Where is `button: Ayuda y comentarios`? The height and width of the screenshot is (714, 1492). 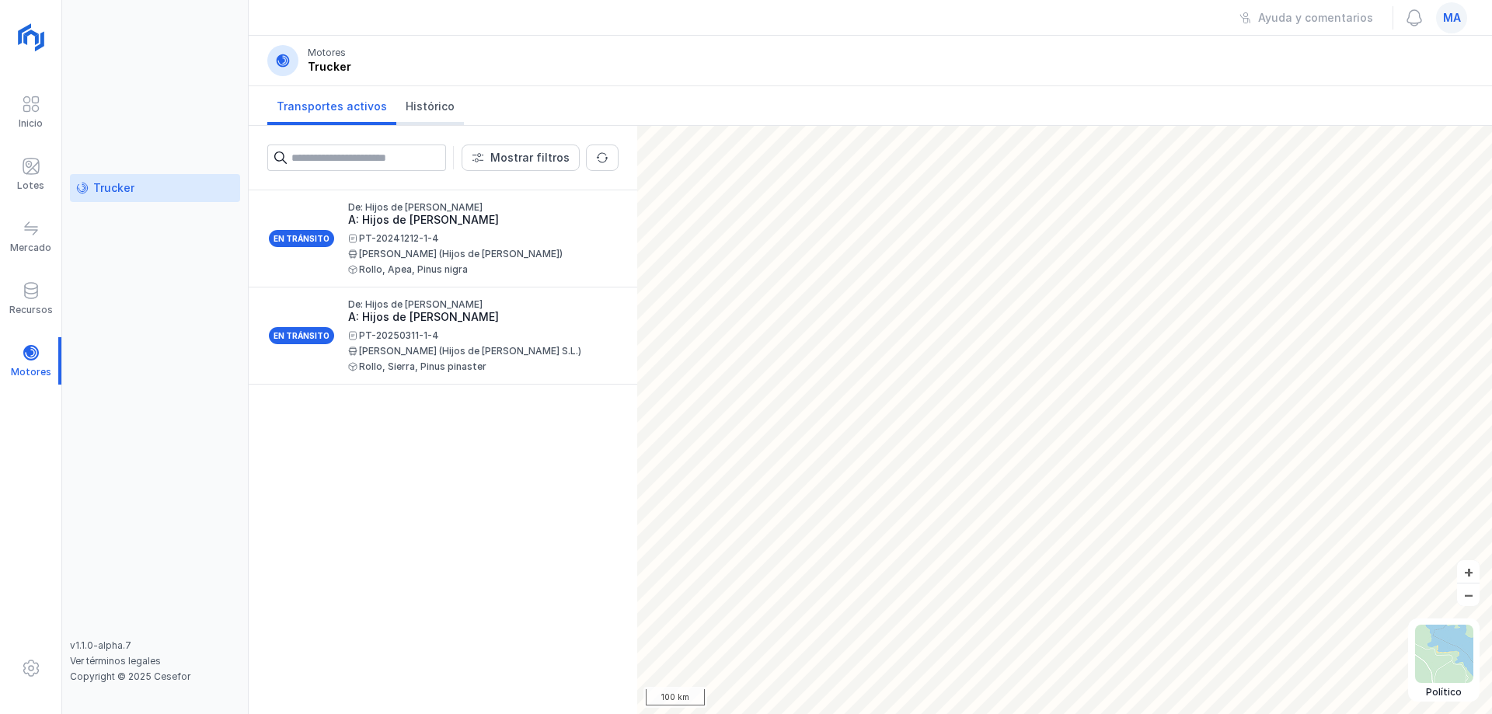 button: Ayuda y comentarios is located at coordinates (1306, 18).